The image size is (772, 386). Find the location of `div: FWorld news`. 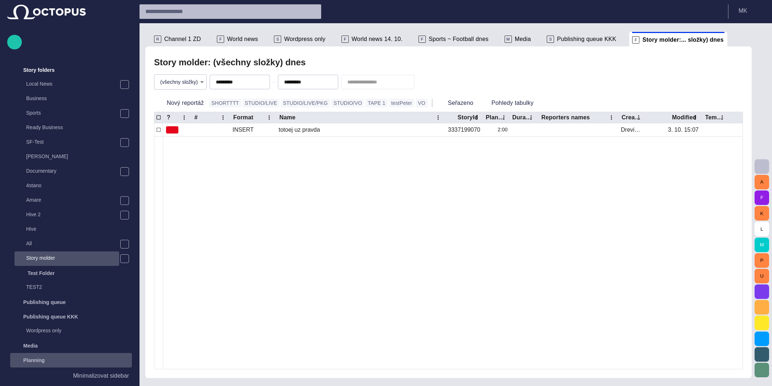

div: FWorld news is located at coordinates (242, 39).